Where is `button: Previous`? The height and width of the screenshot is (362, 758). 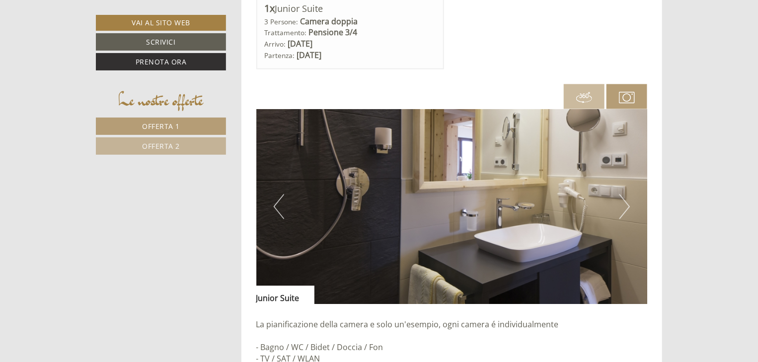 button: Previous is located at coordinates (278, 207).